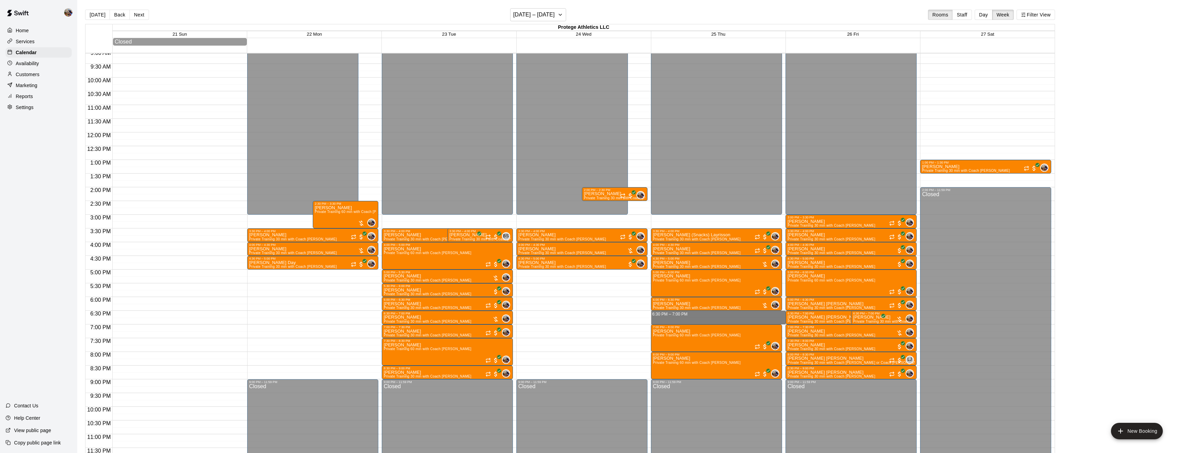 This screenshot has width=1181, height=453. I want to click on button: 24 Wed, so click(584, 34).